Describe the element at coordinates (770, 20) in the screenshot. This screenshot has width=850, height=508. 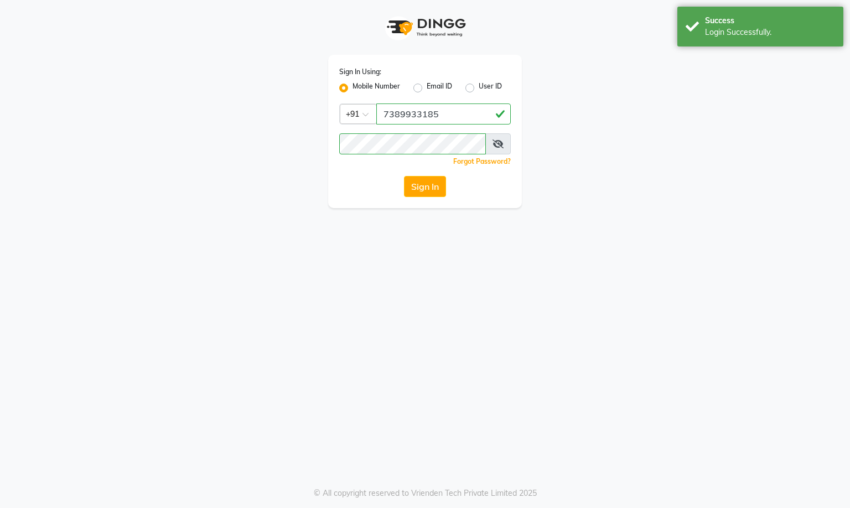
I see `div: Success` at that location.